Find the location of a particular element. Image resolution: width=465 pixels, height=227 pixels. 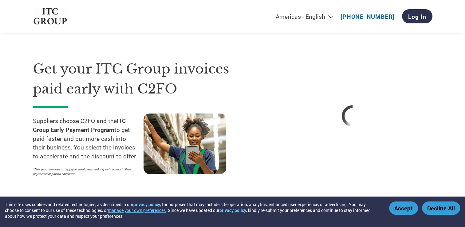

button: Decline All is located at coordinates (441, 208).